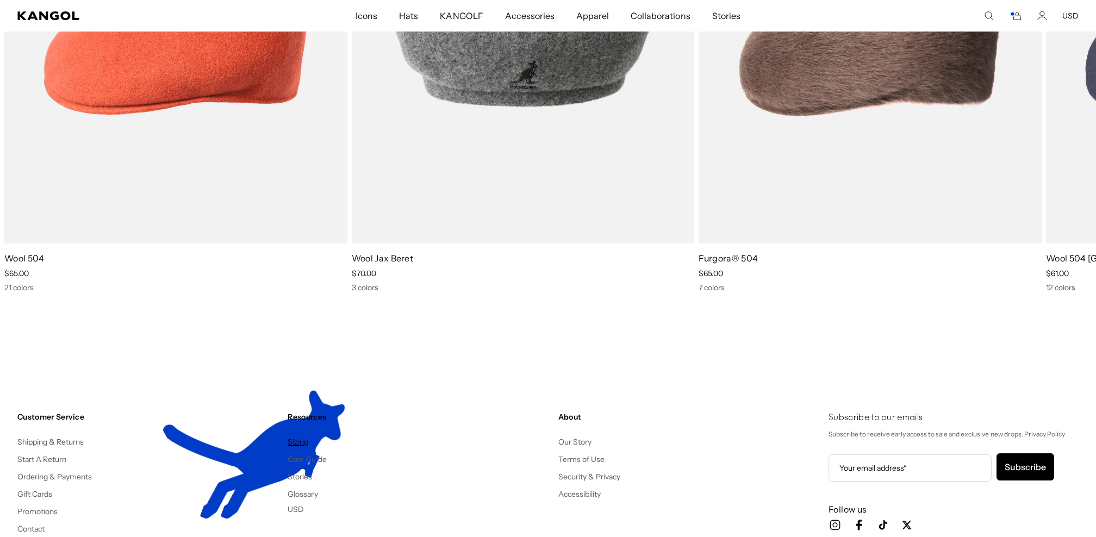  I want to click on a: Contact, so click(31, 529).